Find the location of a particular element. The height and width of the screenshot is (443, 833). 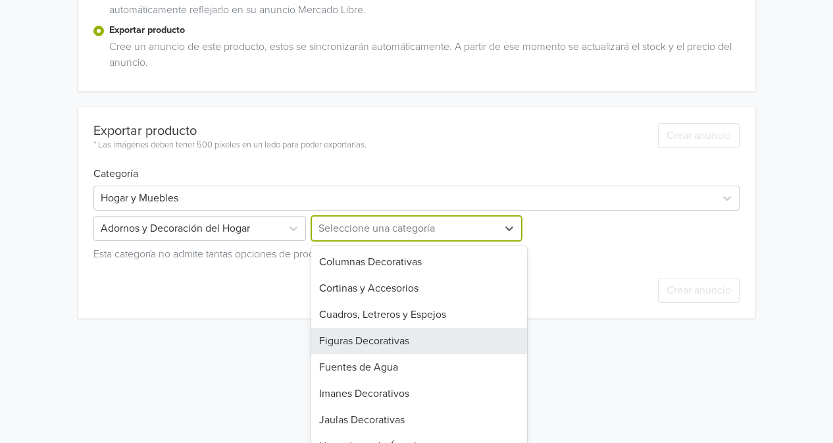

h6: Categoría is located at coordinates (417, 166).